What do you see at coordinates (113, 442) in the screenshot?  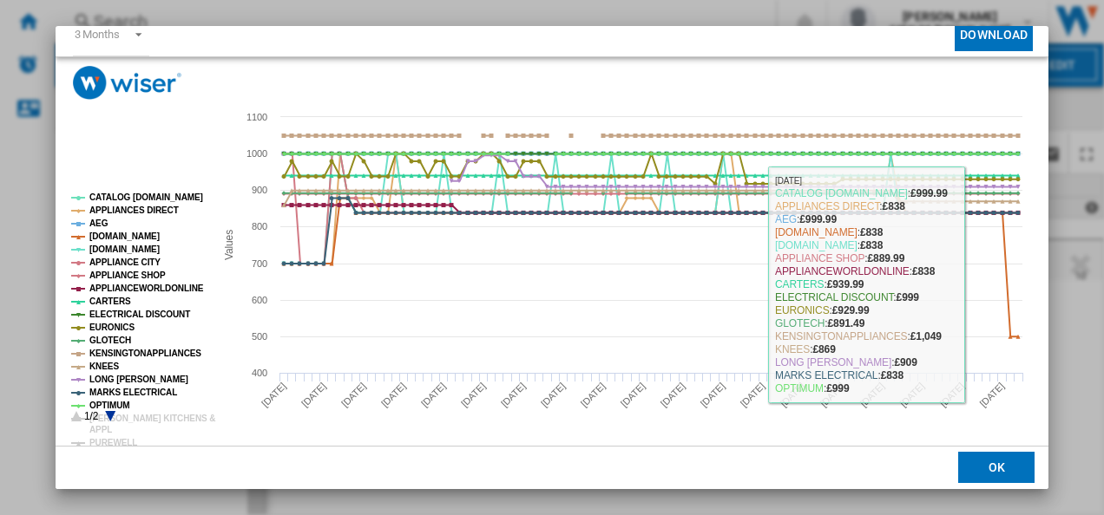 I see `tspan: PUREWELL` at bounding box center [113, 442].